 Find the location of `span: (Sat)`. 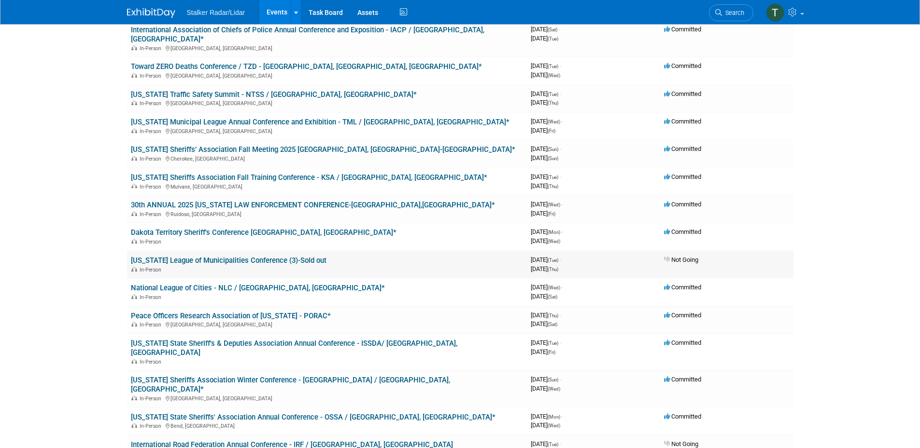

span: (Sat) is located at coordinates (552, 324).